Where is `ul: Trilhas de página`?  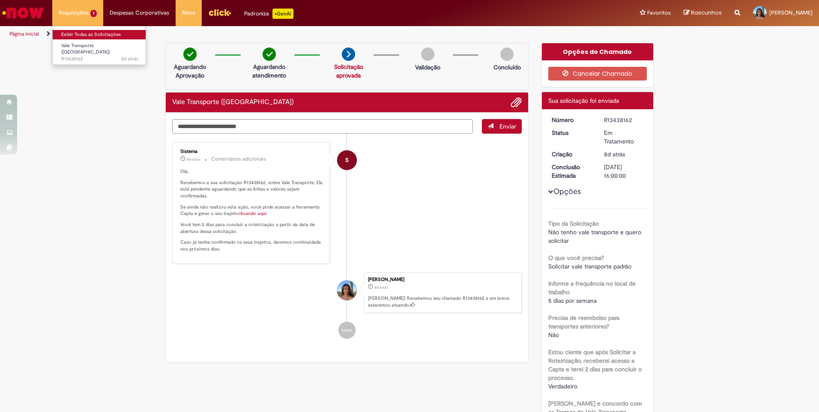 ul: Trilhas de página is located at coordinates (273, 34).